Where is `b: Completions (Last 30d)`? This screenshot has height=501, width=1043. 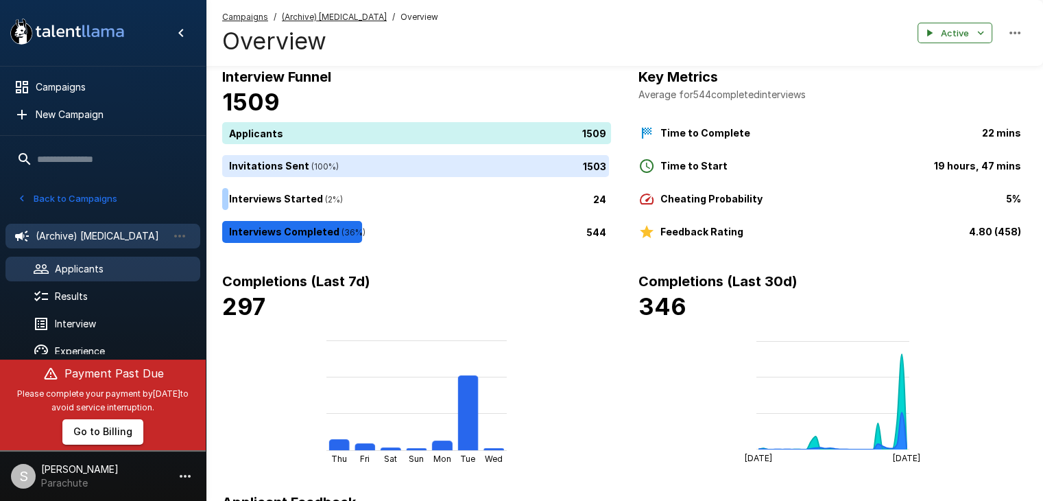 b: Completions (Last 30d) is located at coordinates (718, 281).